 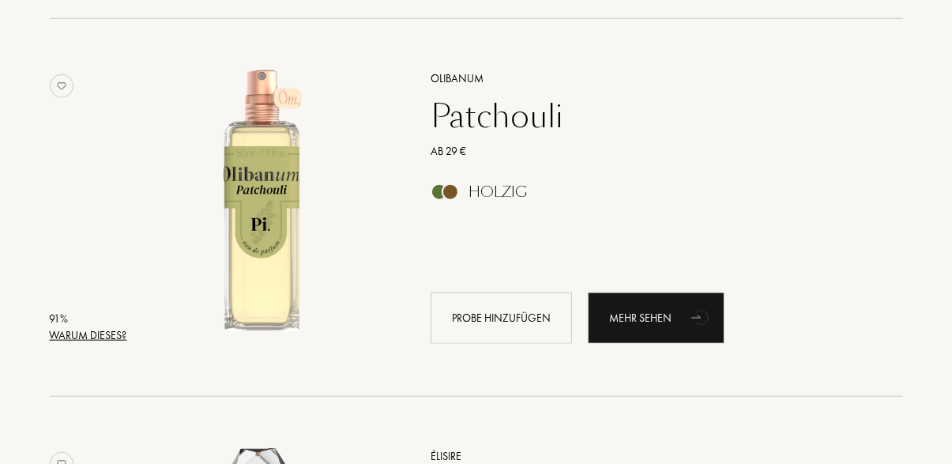 What do you see at coordinates (649, 116) in the screenshot?
I see `a: Patchouli` at bounding box center [649, 116].